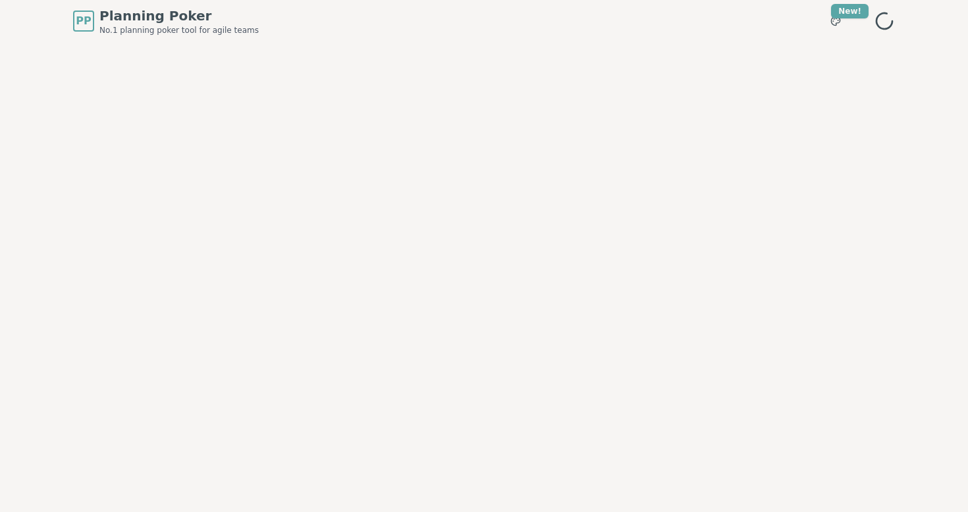 The height and width of the screenshot is (512, 968). Describe the element at coordinates (166, 21) in the screenshot. I see `a: PPPlanning PokerNo.1 planning poker tool for agile teams` at that location.